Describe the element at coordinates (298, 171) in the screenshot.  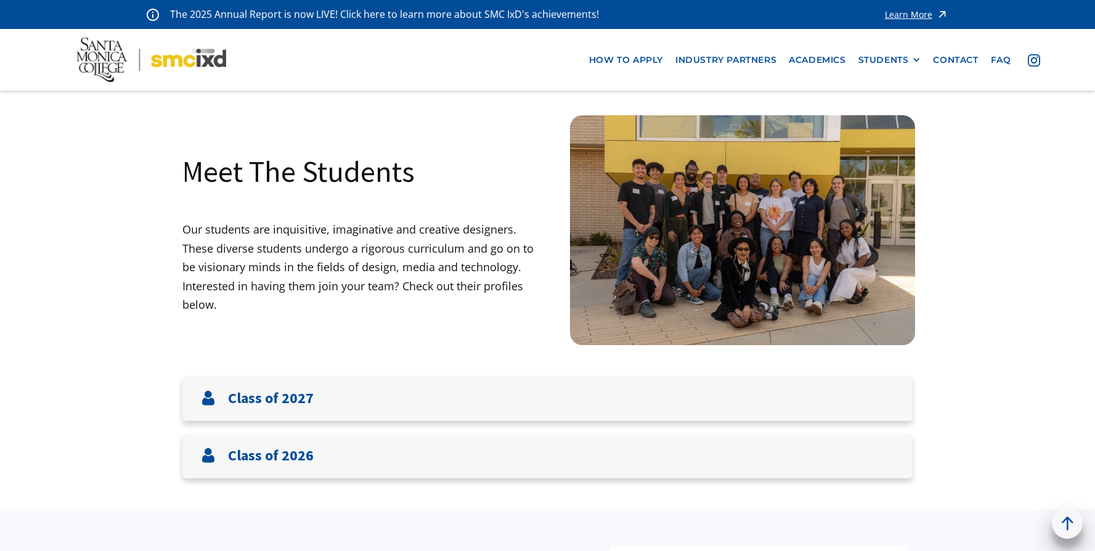
I see `h1: Meet The Students` at that location.